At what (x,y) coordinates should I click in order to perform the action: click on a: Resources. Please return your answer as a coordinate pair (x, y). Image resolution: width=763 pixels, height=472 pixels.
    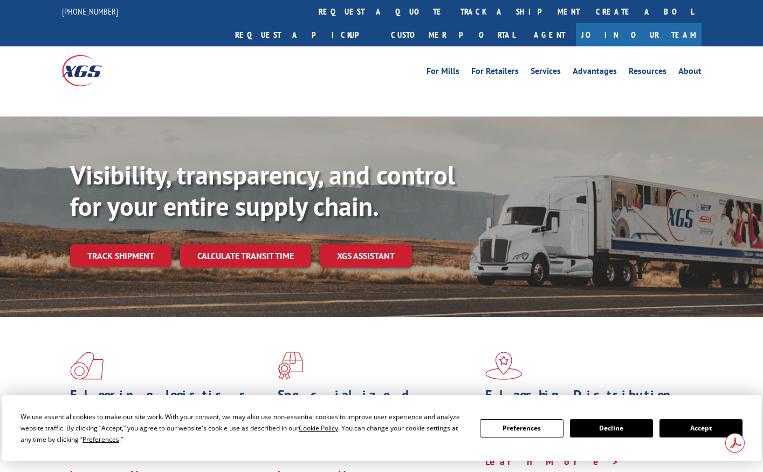
    Looking at the image, I should click on (648, 73).